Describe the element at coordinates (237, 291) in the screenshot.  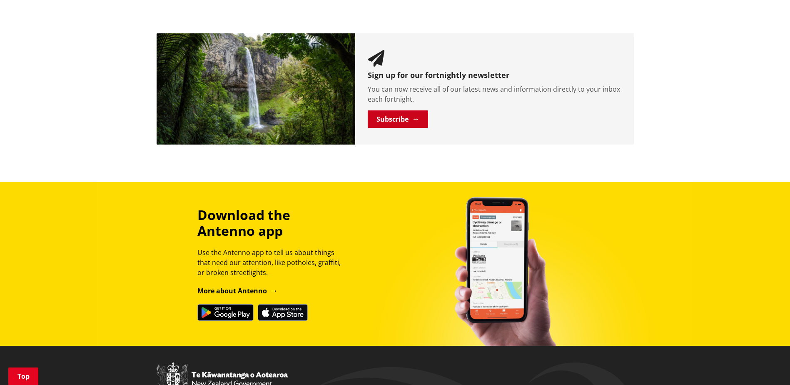
I see `a: More about Antenno` at that location.